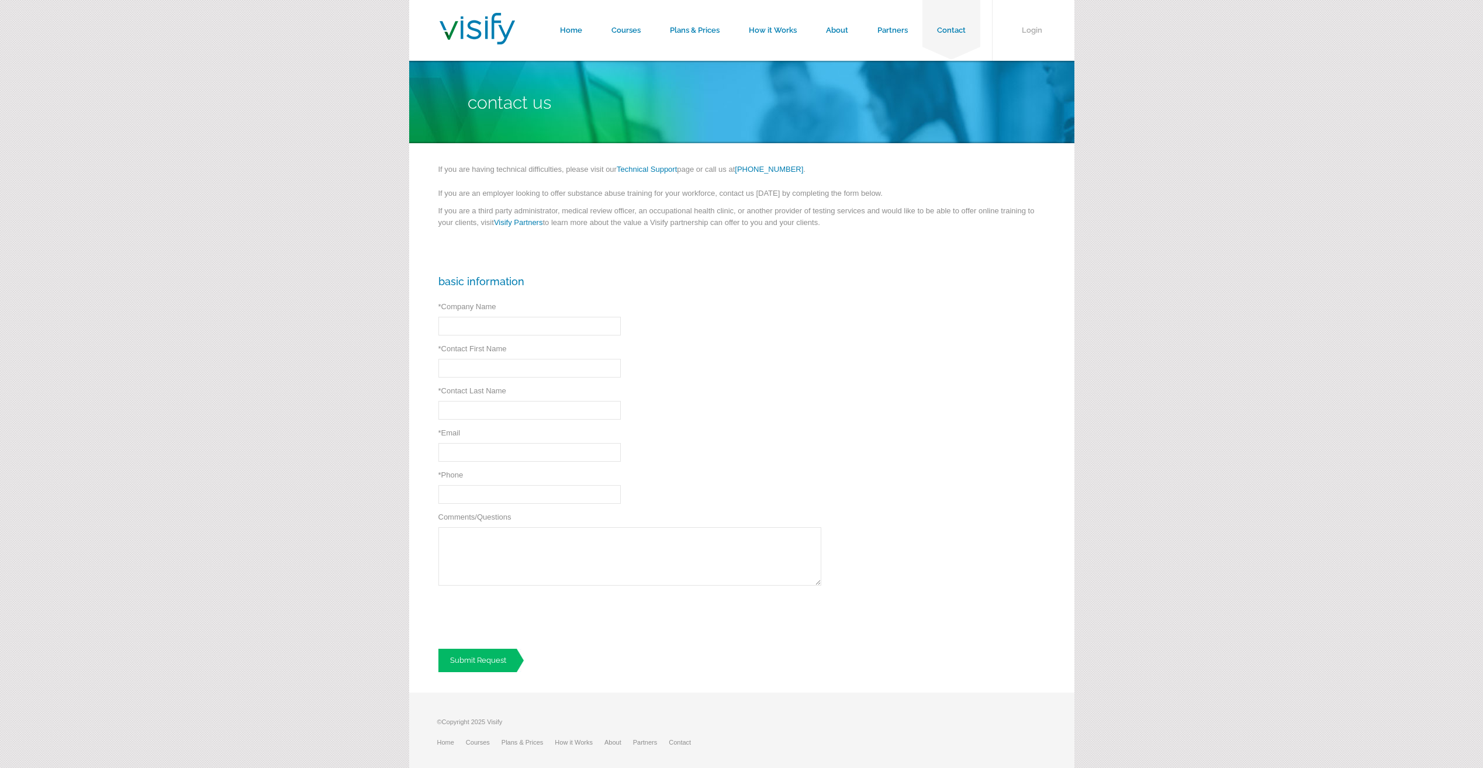 Image resolution: width=1483 pixels, height=768 pixels. Describe the element at coordinates (742, 172) in the screenshot. I see `p: If you are having technical difficulties, please visit our page or call us at .` at that location.